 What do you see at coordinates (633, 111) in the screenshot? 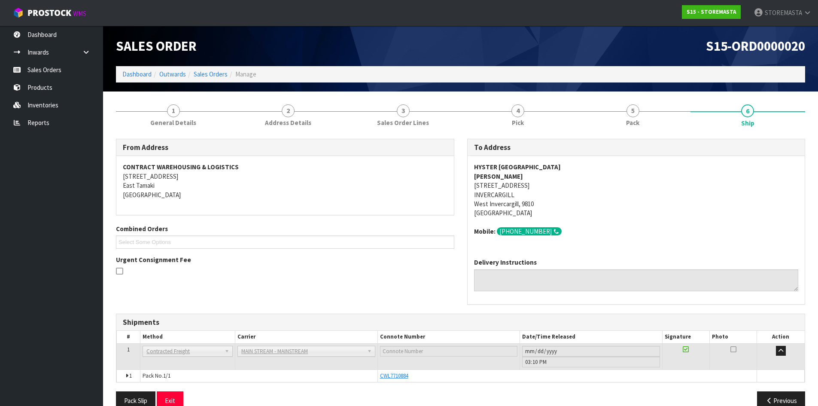
I see `span: 5` at bounding box center [633, 111].